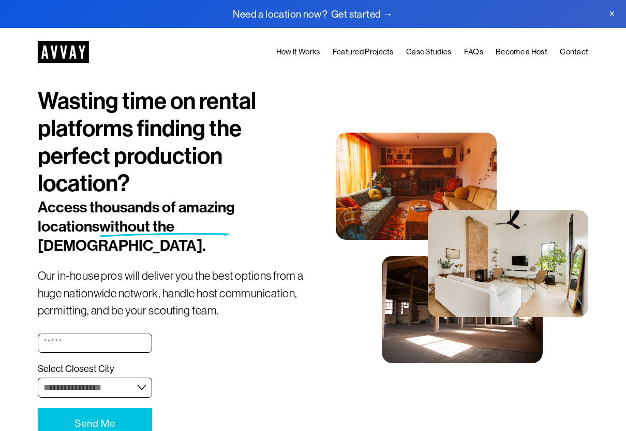  What do you see at coordinates (474, 52) in the screenshot?
I see `a: FAQs` at bounding box center [474, 52].